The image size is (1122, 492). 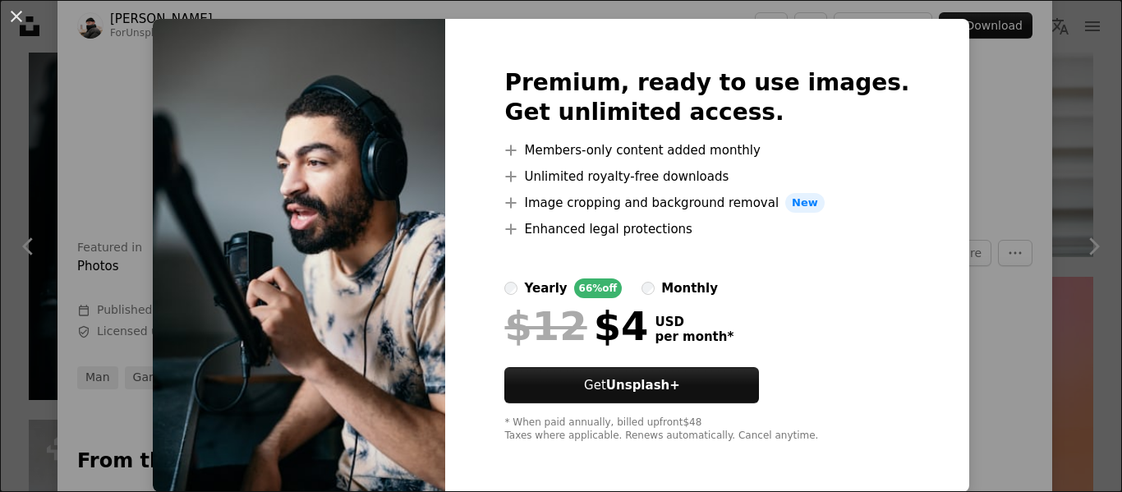 What do you see at coordinates (545, 288) in the screenshot?
I see `div: yearly` at bounding box center [545, 288].